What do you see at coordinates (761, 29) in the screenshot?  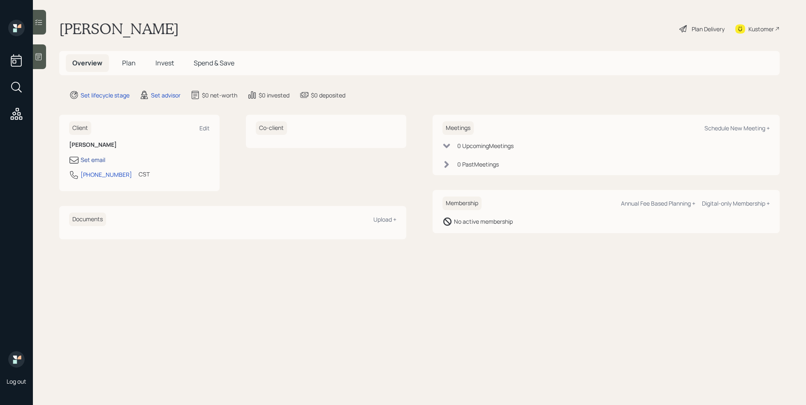 I see `div: Kustomer` at bounding box center [761, 29].